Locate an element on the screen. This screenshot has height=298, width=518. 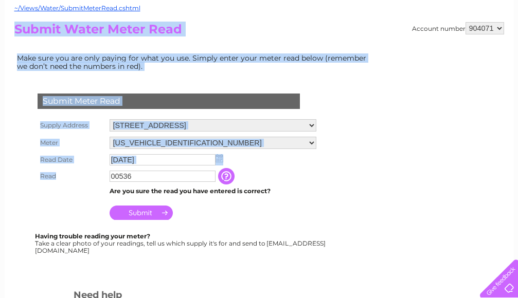
h2: Submit Water Meter Read is located at coordinates (259, 32).